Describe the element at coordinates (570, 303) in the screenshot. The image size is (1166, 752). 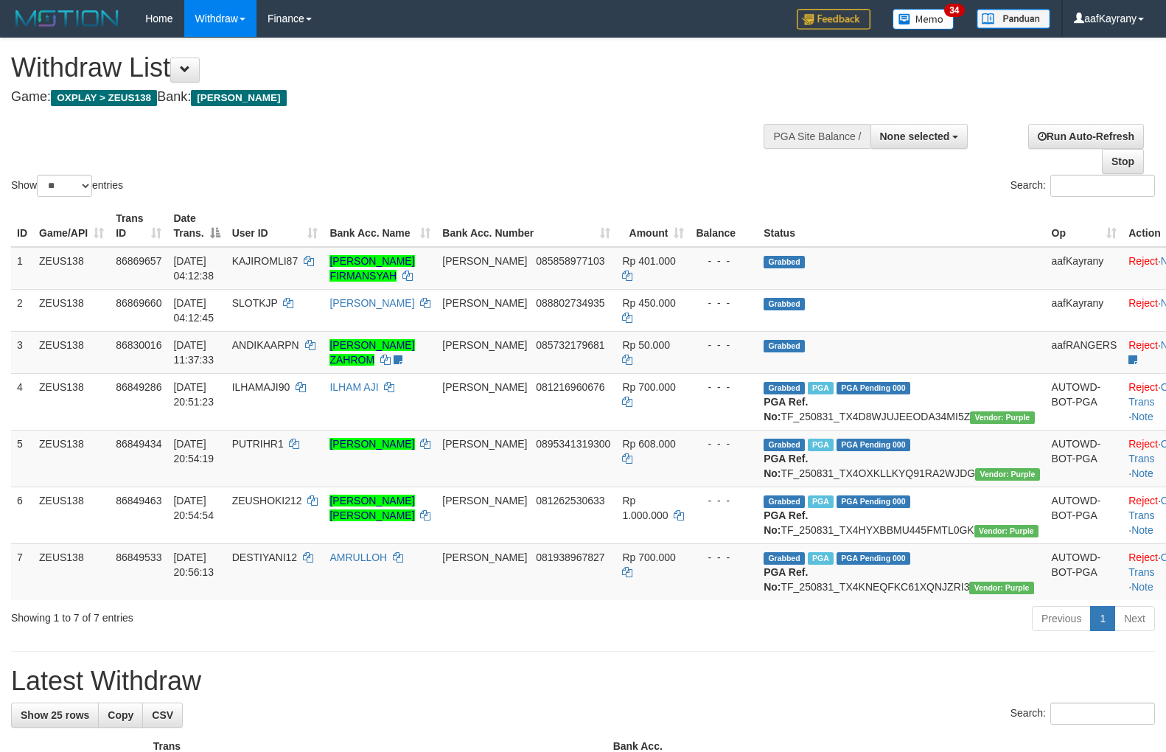
I see `span: Copy 088802734935 to clipboard` at that location.